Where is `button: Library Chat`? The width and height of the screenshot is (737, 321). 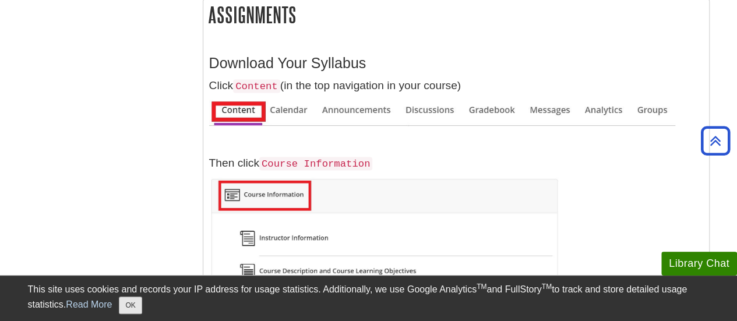
button: Library Chat is located at coordinates (700, 263).